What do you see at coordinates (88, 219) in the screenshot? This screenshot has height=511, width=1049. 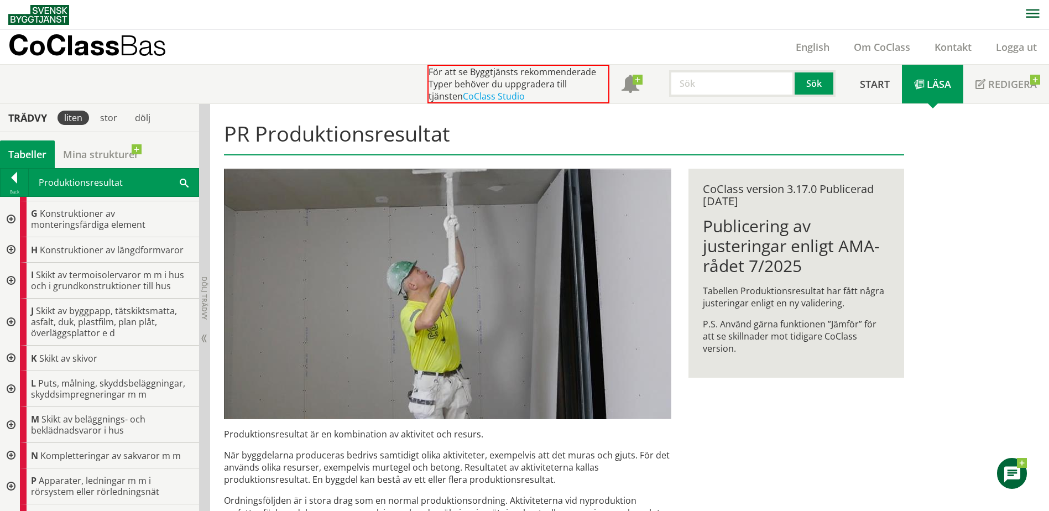 I see `span: Konstruktioner av monteringsfärdiga element` at bounding box center [88, 219].